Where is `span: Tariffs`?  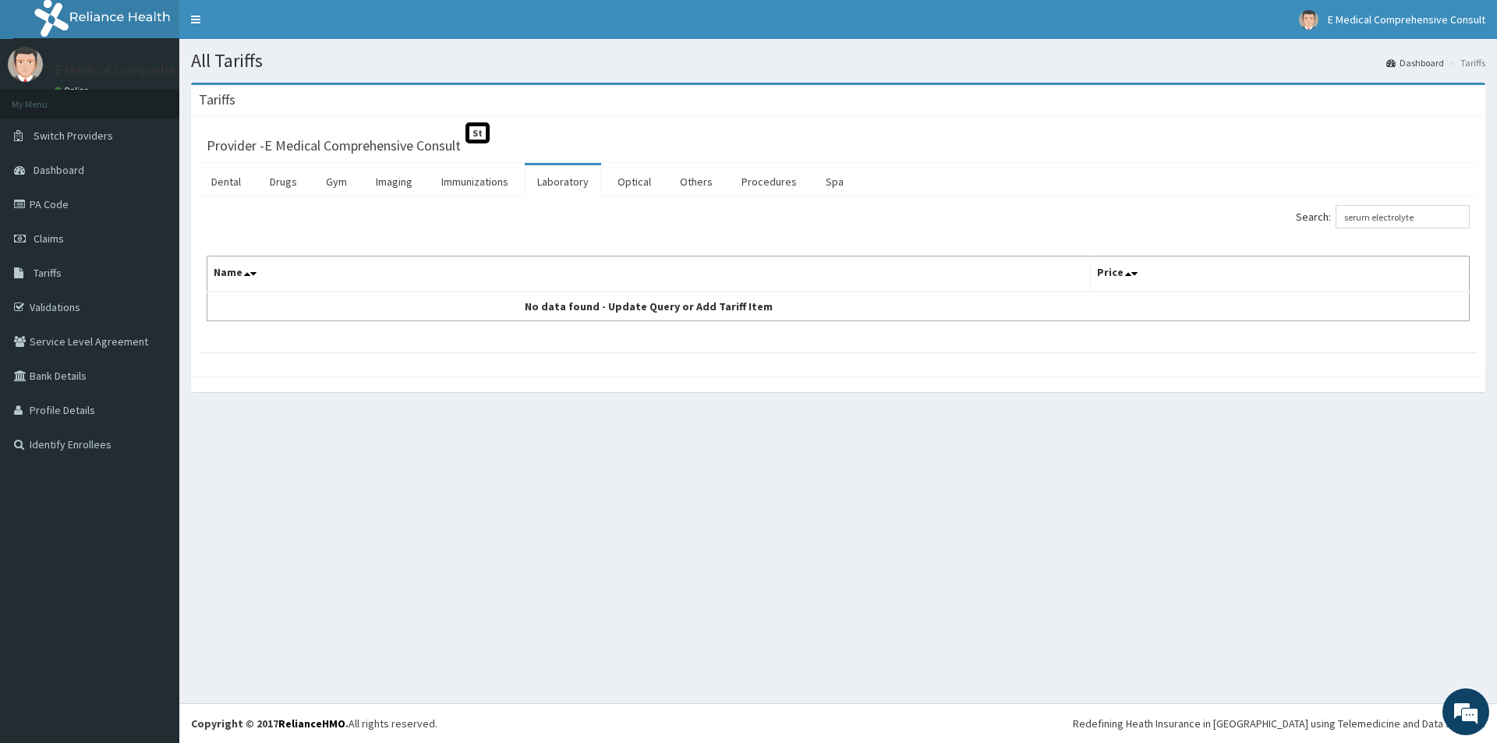 span: Tariffs is located at coordinates (48, 273).